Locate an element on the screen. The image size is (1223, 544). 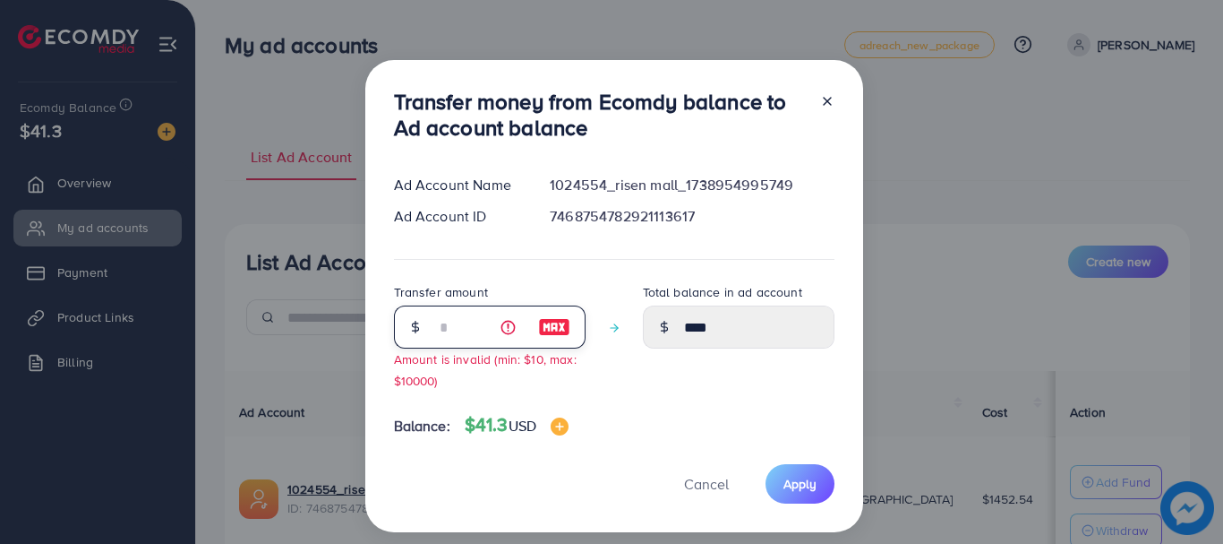
button: Cancel is located at coordinates (707, 483).